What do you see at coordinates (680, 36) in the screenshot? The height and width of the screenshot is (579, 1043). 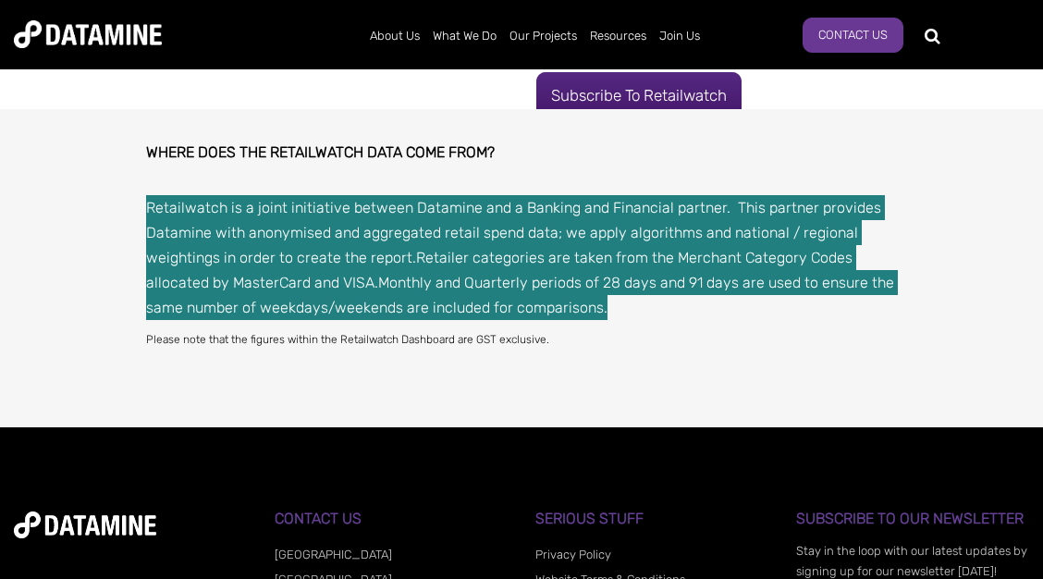 I see `a: Join Us` at bounding box center [680, 36].